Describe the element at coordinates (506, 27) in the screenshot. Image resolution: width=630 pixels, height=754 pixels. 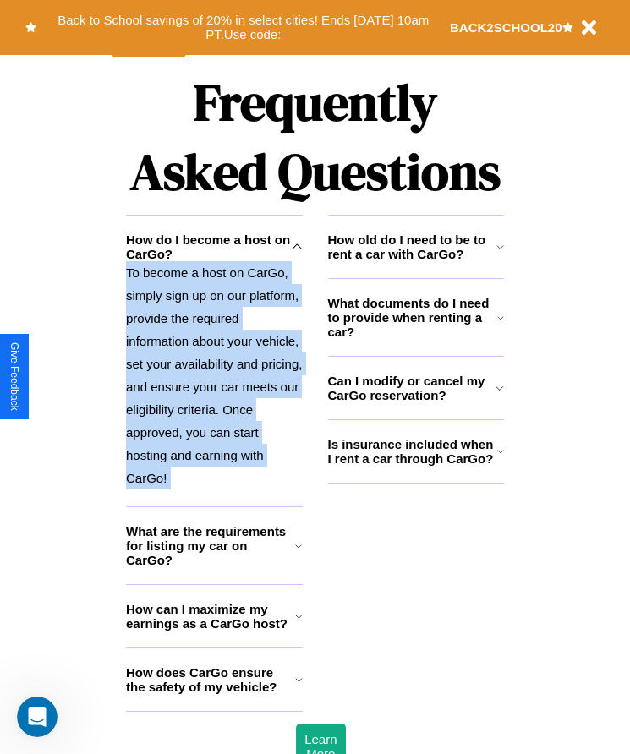
I see `b: BACK2SCHOOL20` at that location.